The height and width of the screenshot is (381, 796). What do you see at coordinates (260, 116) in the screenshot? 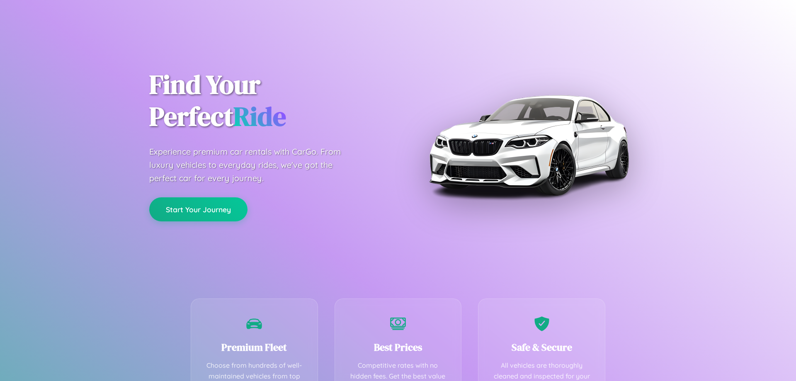
I see `span: Ride` at bounding box center [260, 116].